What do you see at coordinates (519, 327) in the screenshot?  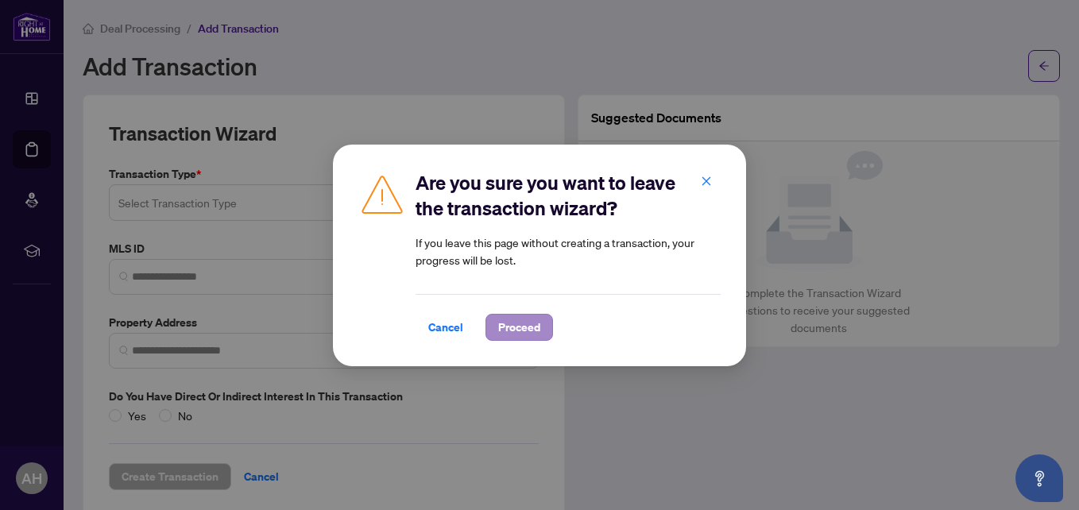 I see `span: Proceed` at bounding box center [519, 327].